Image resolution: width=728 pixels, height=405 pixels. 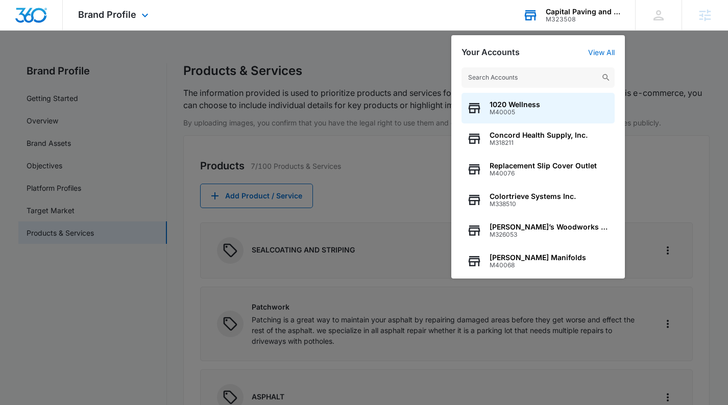 I want to click on span: Colortrieve Systems Inc., so click(x=532, y=196).